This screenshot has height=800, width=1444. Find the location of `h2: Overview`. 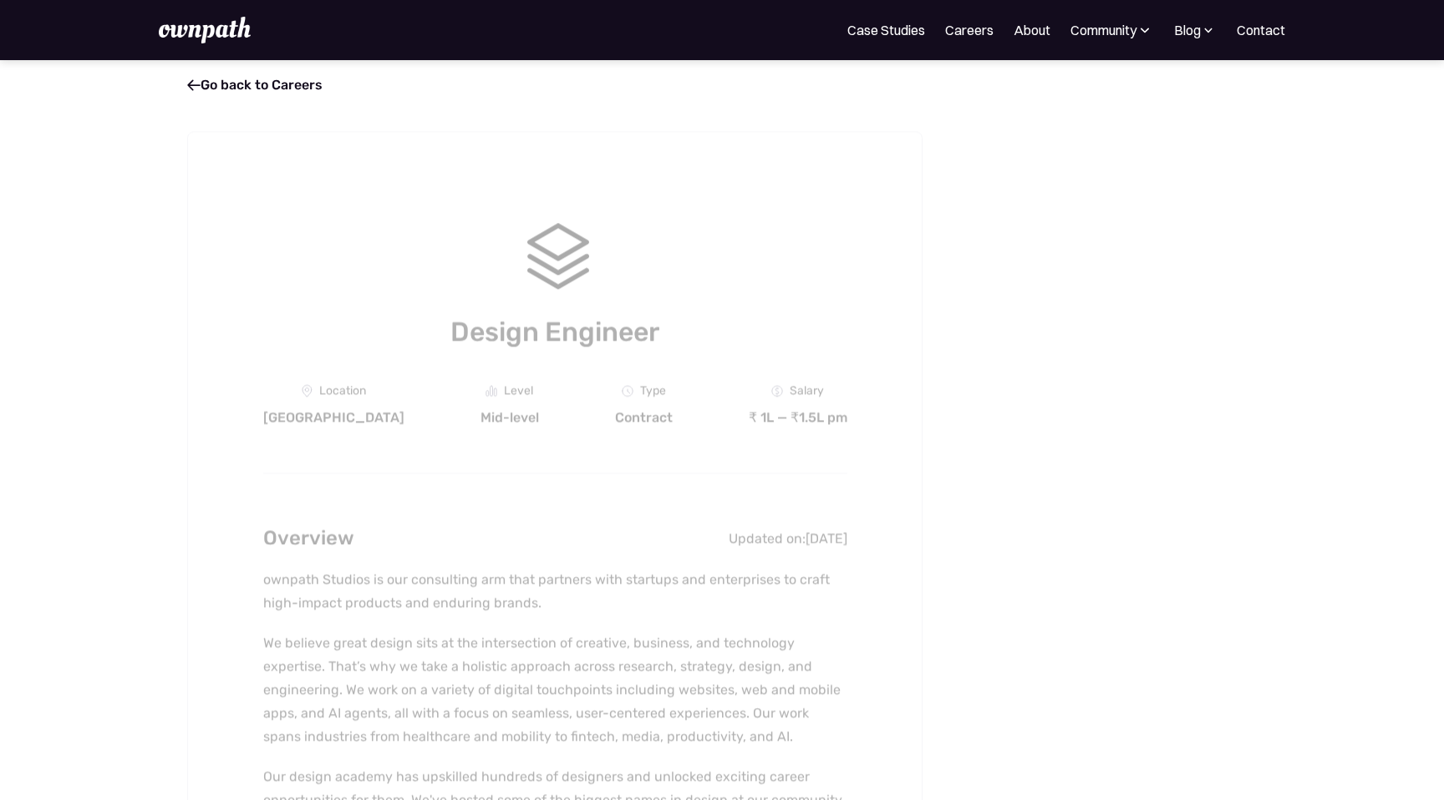

h2: Overview is located at coordinates (308, 538).